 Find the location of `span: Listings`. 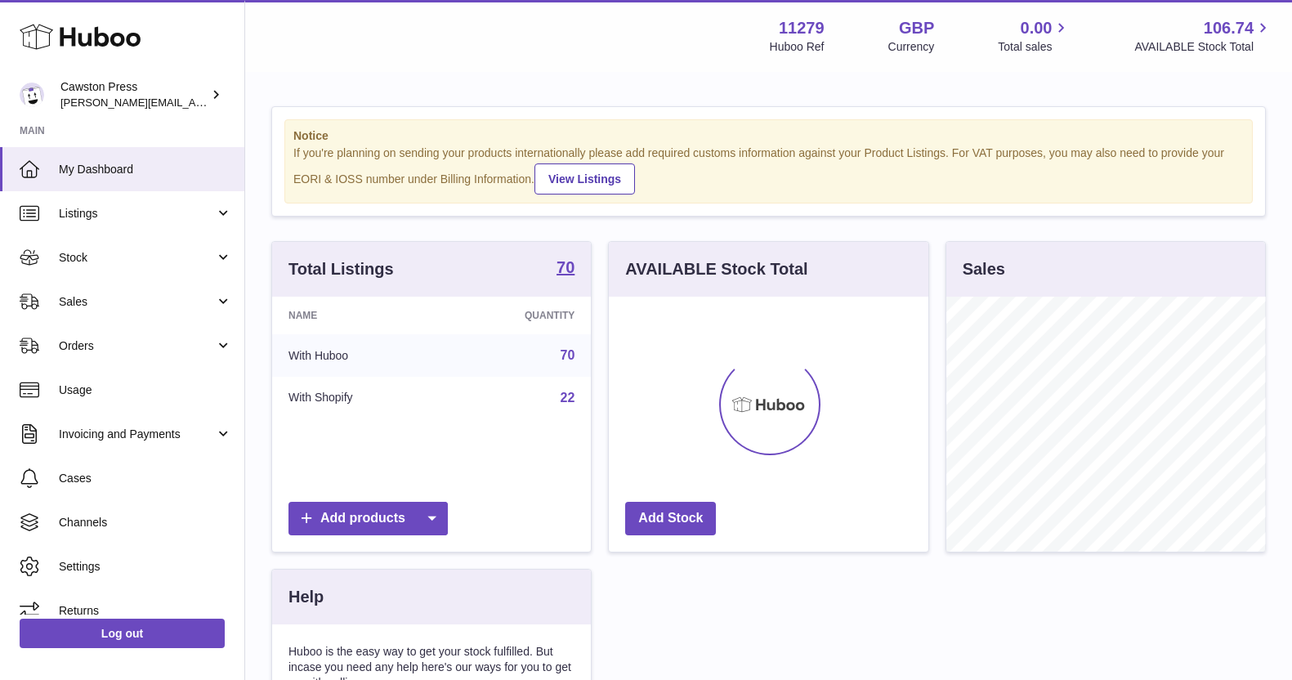

span: Listings is located at coordinates (137, 213).